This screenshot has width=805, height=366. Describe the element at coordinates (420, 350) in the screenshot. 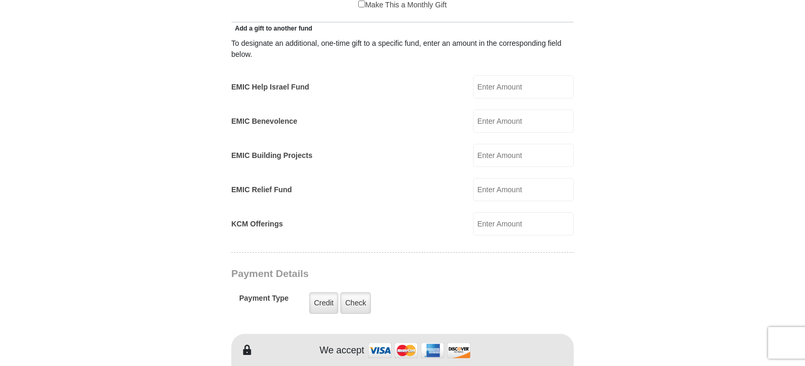

I see `img: credit cards accepted` at that location.